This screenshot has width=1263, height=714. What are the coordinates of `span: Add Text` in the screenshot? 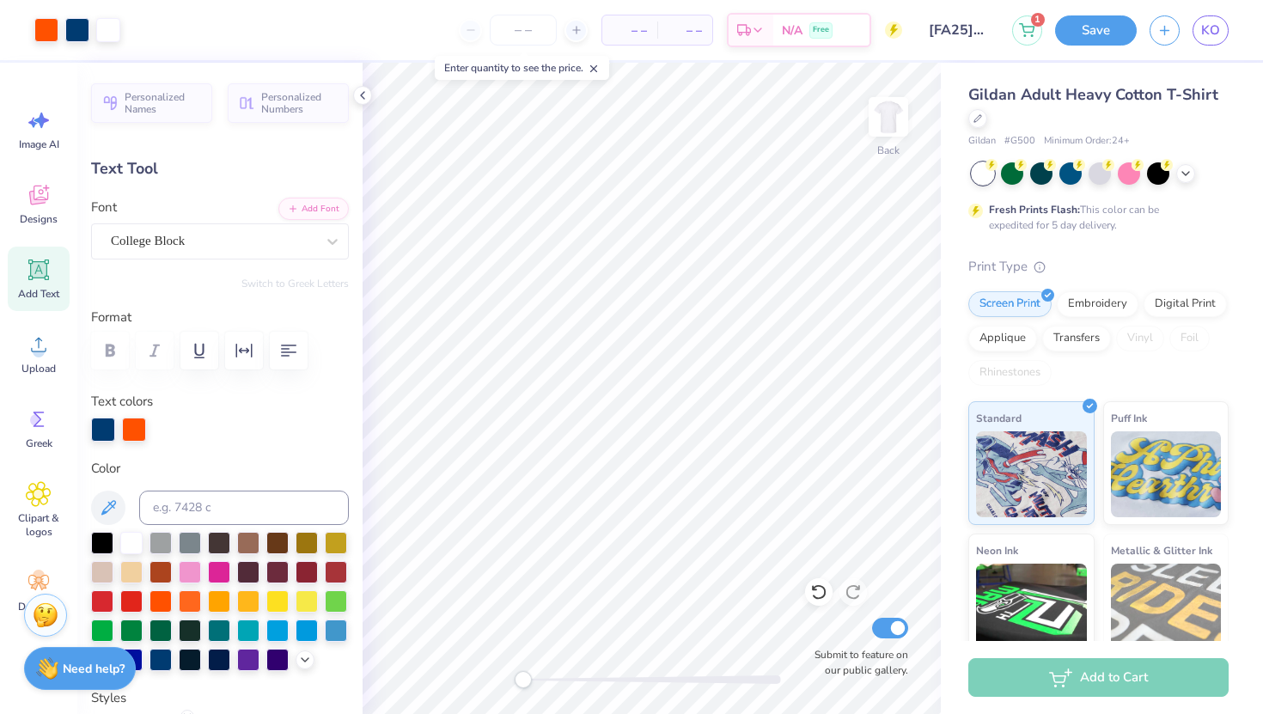 It's located at (39, 294).